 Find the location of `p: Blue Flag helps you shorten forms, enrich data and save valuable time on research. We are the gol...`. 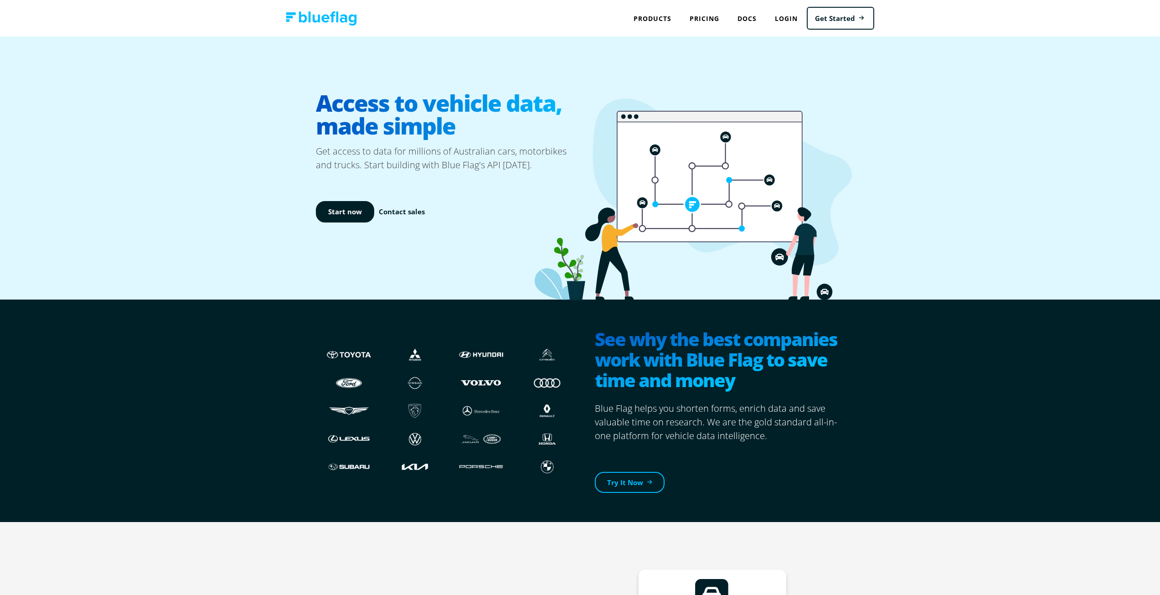

p: Blue Flag helps you shorten forms, enrich data and save valuable time on research. We are the gol... is located at coordinates (719, 422).